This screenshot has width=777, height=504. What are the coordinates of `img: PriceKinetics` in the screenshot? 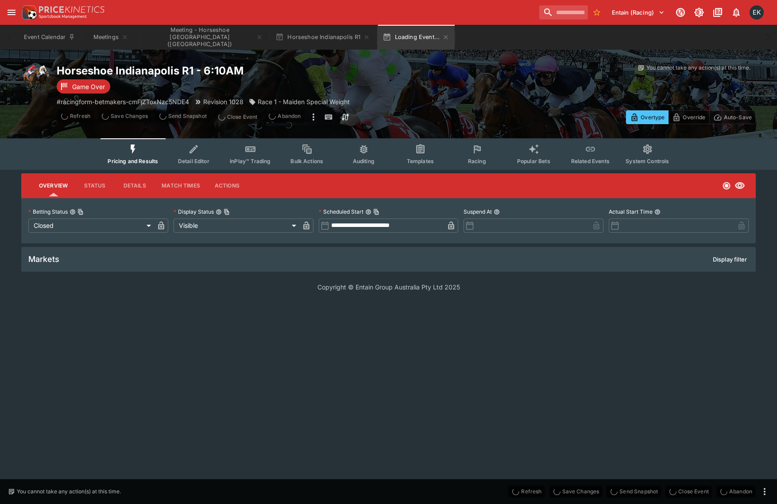 It's located at (72, 9).